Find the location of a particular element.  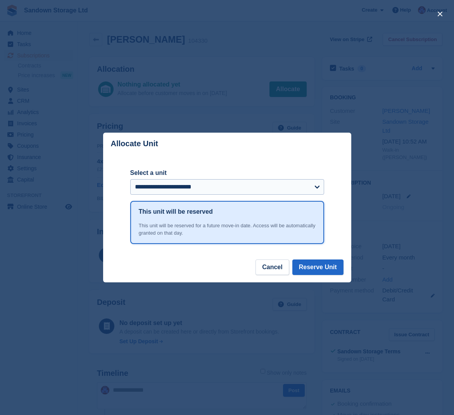

button: close is located at coordinates (440, 14).